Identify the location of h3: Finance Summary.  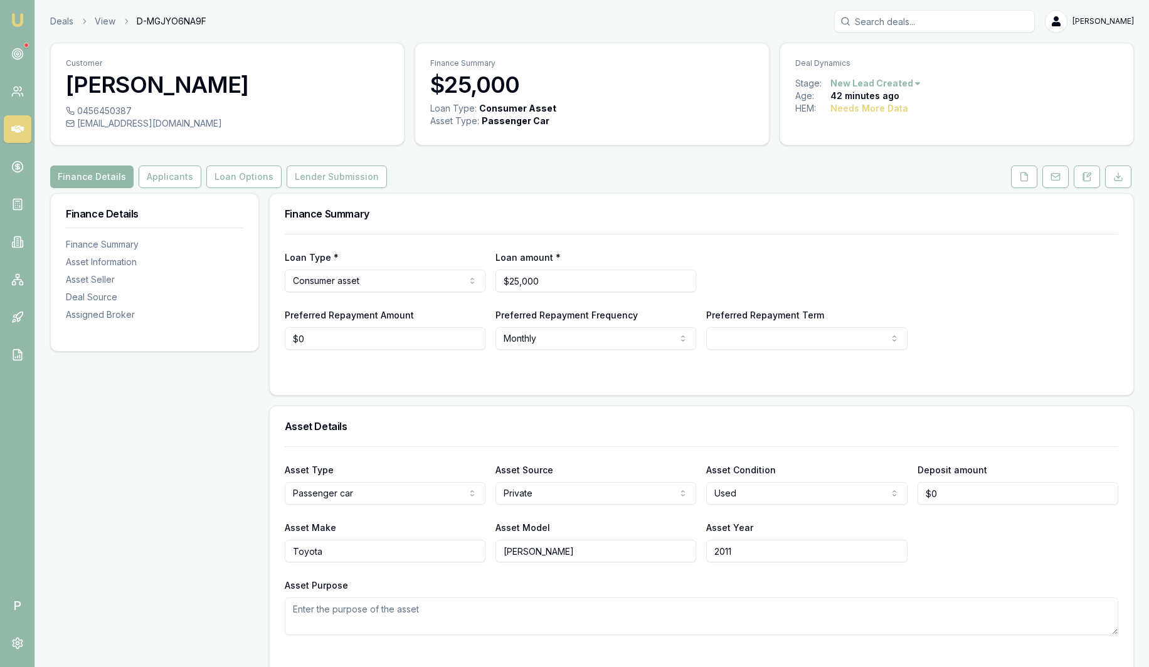
(701, 214).